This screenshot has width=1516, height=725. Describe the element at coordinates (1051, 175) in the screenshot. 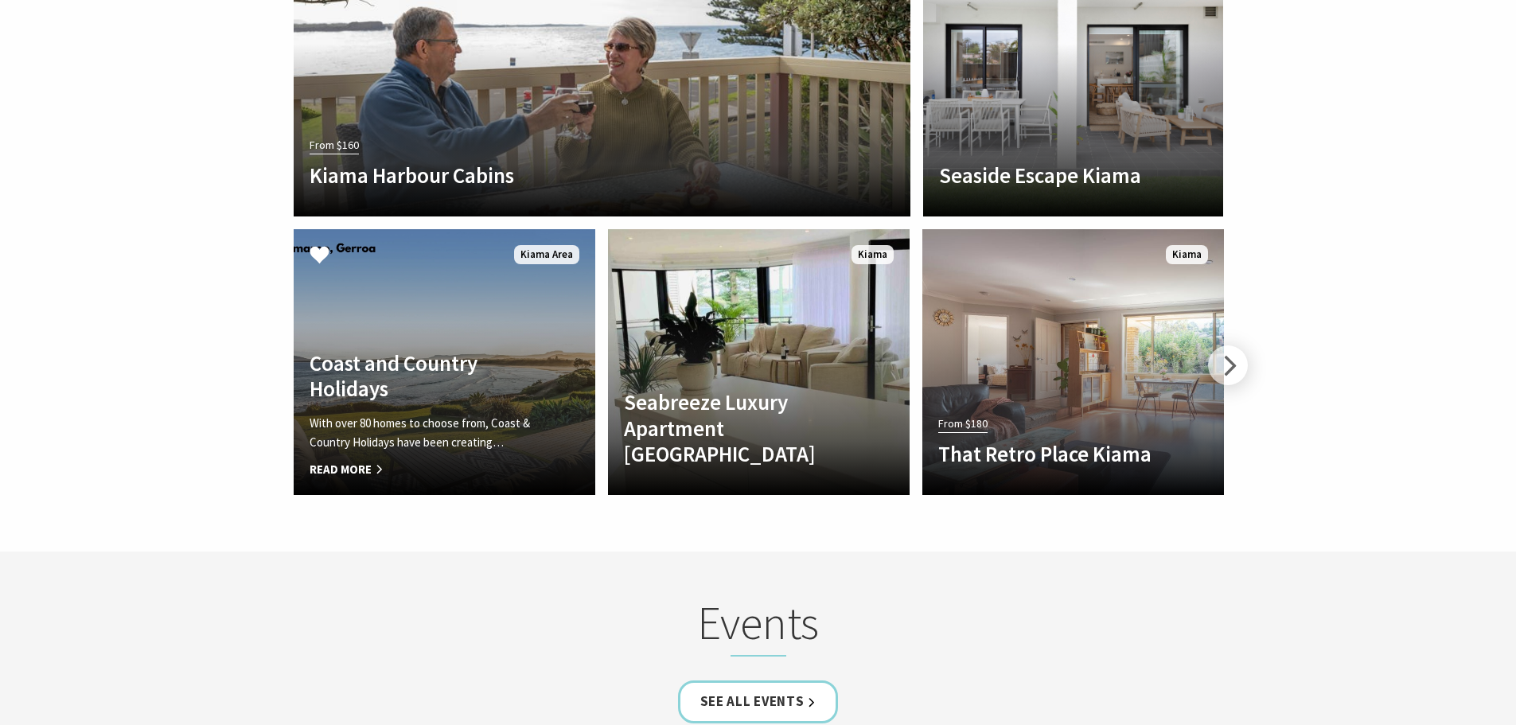

I see `h4: Seaside Escape Kiama` at that location.